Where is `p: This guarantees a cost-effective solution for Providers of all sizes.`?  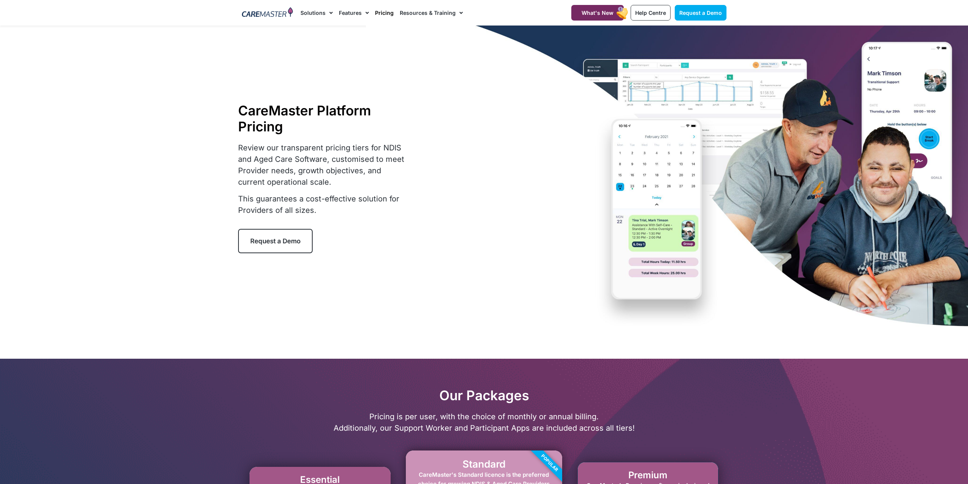
p: This guarantees a cost-effective solution for Providers of all sizes. is located at coordinates (323, 204).